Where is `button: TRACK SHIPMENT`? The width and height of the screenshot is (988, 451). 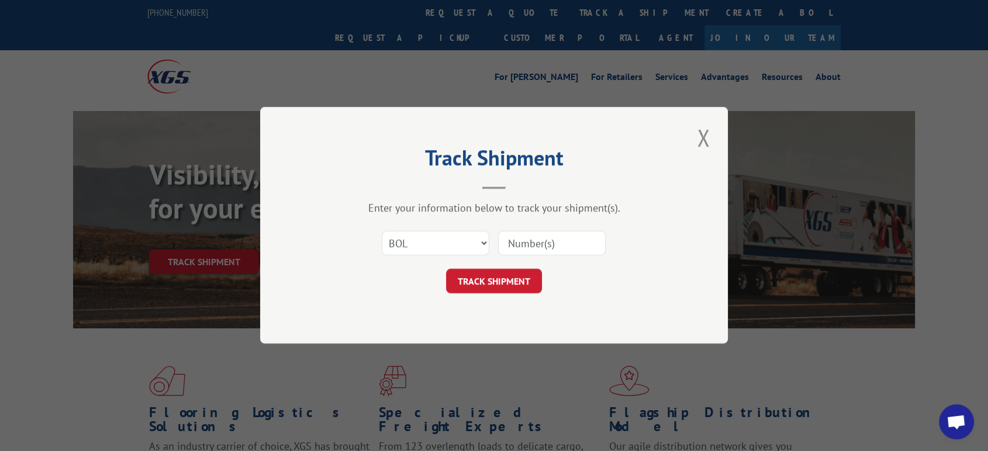 button: TRACK SHIPMENT is located at coordinates (494, 282).